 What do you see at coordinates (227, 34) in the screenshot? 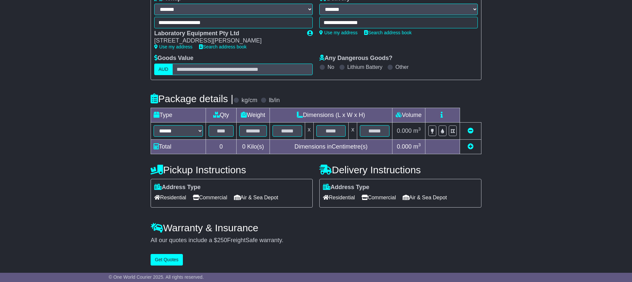
I see `div: Laboratory Equipment Pty Ltd` at bounding box center [227, 34].